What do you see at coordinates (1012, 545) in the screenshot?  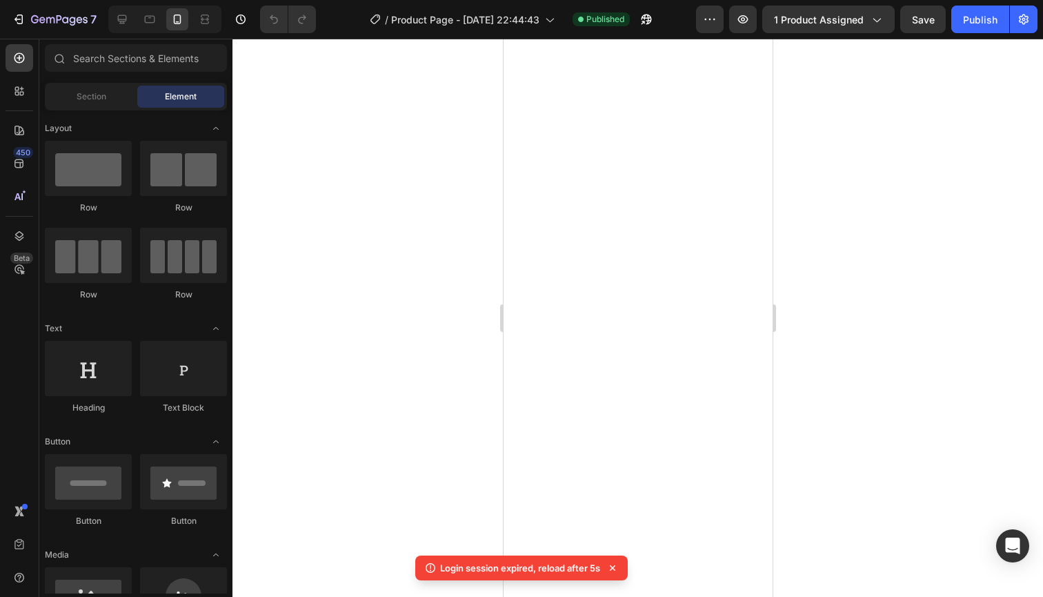 I see `div: Open Intercom Messenger` at bounding box center [1012, 545].